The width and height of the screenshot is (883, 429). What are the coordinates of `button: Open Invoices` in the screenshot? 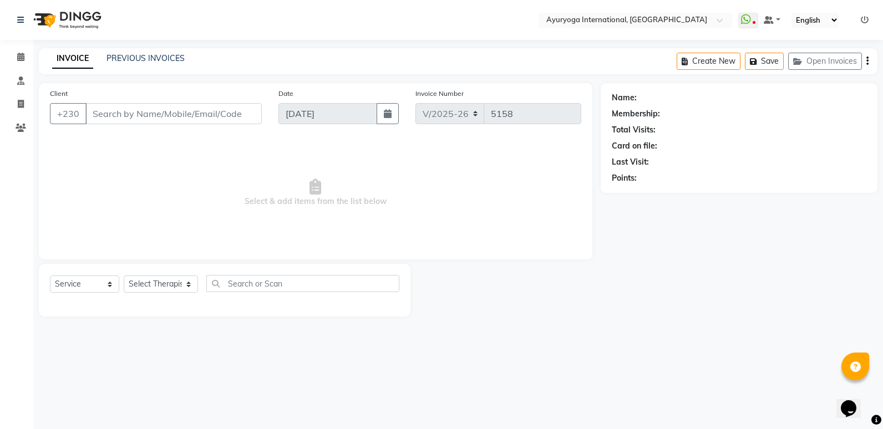 It's located at (825, 61).